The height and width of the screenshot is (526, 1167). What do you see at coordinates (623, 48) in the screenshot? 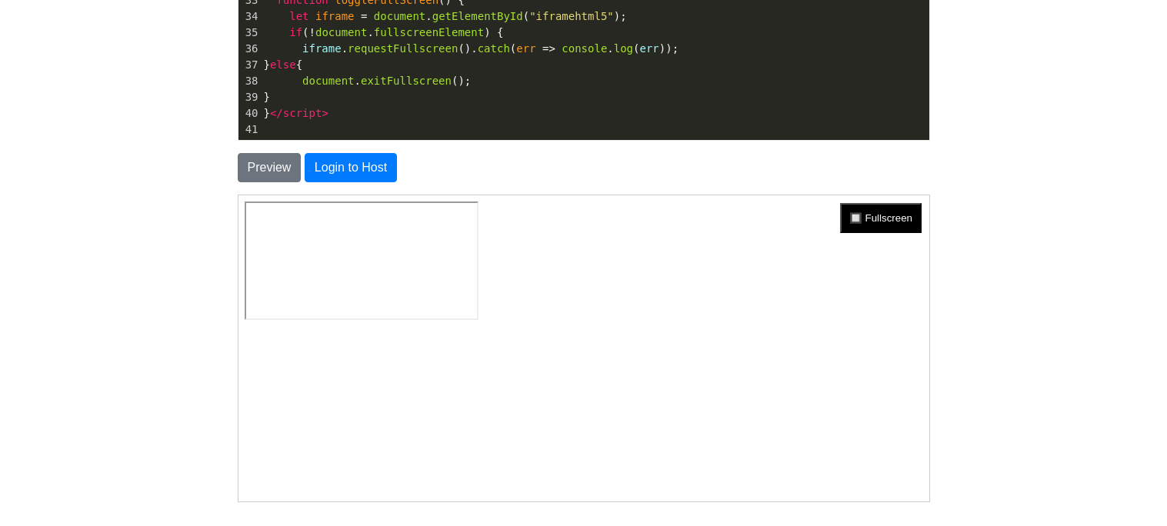
I see `span: log` at bounding box center [623, 48].